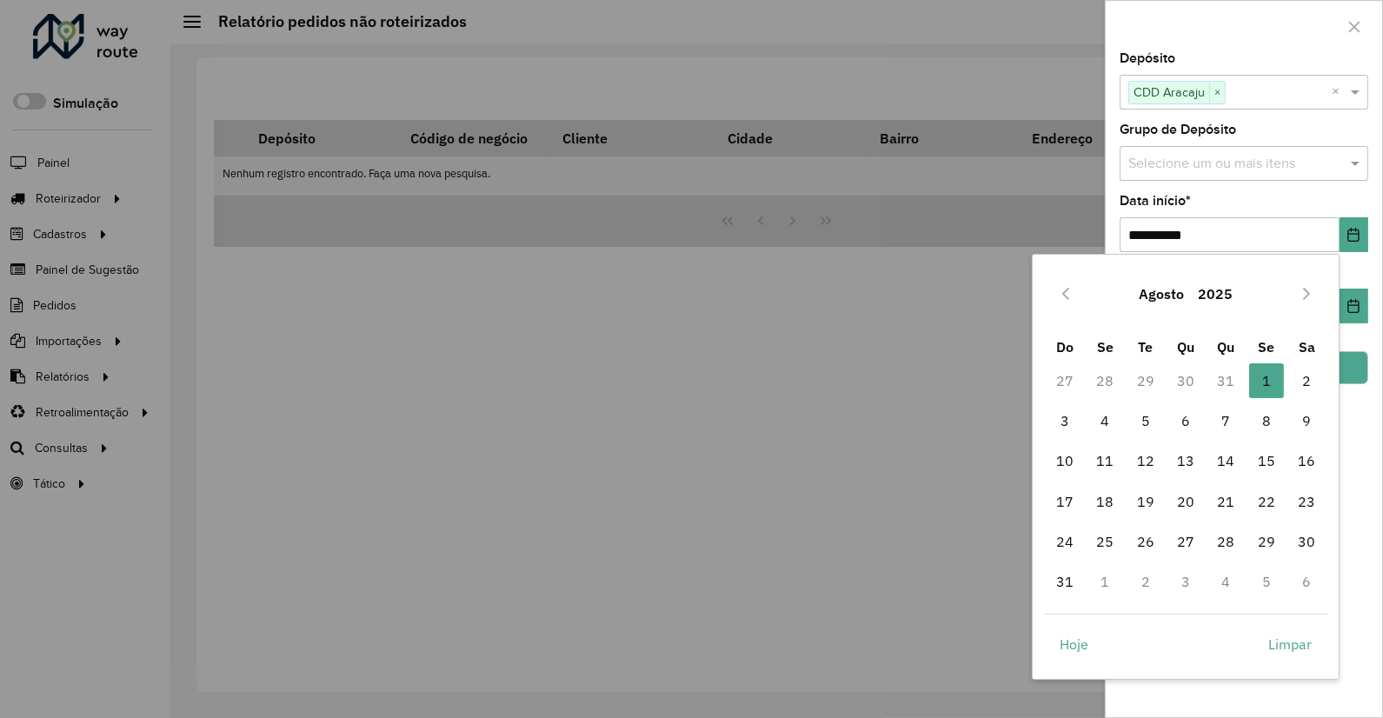  I want to click on span: 29, so click(1266, 541).